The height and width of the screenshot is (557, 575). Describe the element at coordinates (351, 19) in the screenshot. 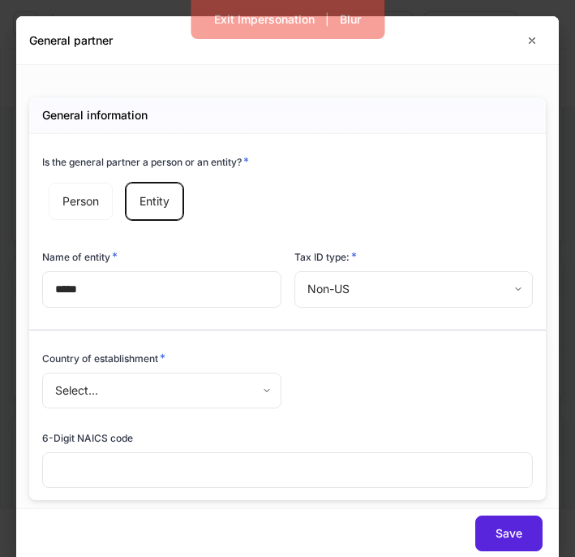

I see `div: Blur` at that location.